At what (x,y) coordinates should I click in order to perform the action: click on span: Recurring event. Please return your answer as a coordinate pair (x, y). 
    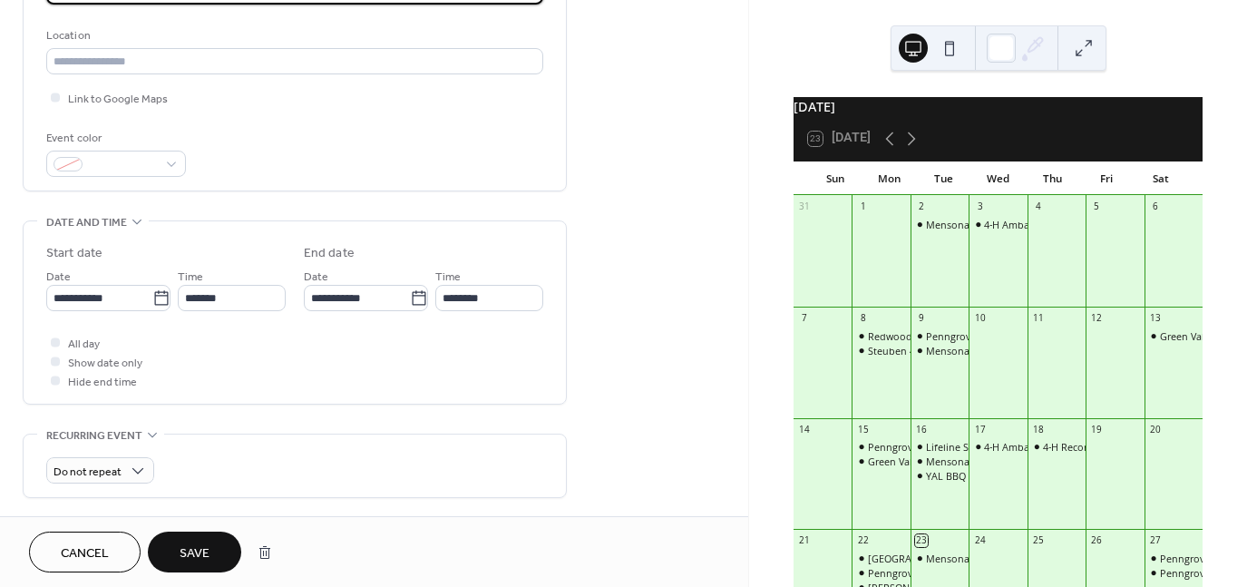
    Looking at the image, I should click on (94, 435).